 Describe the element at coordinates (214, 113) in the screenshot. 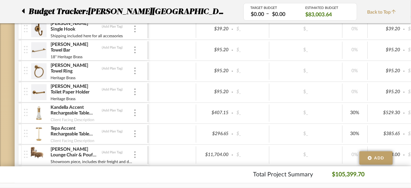

I see `div: $407.15` at that location.